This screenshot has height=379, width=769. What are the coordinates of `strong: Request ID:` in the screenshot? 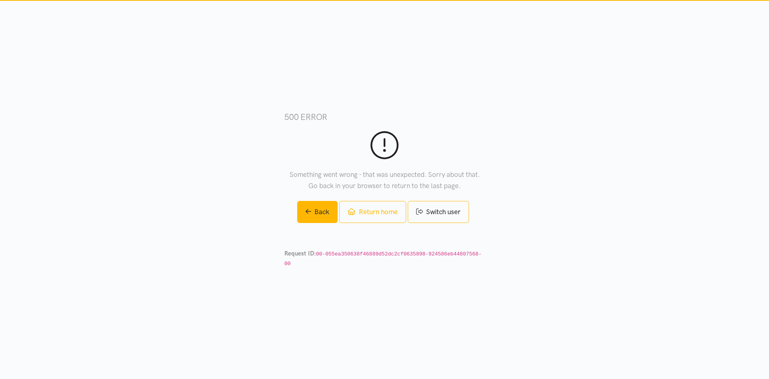 It's located at (300, 253).